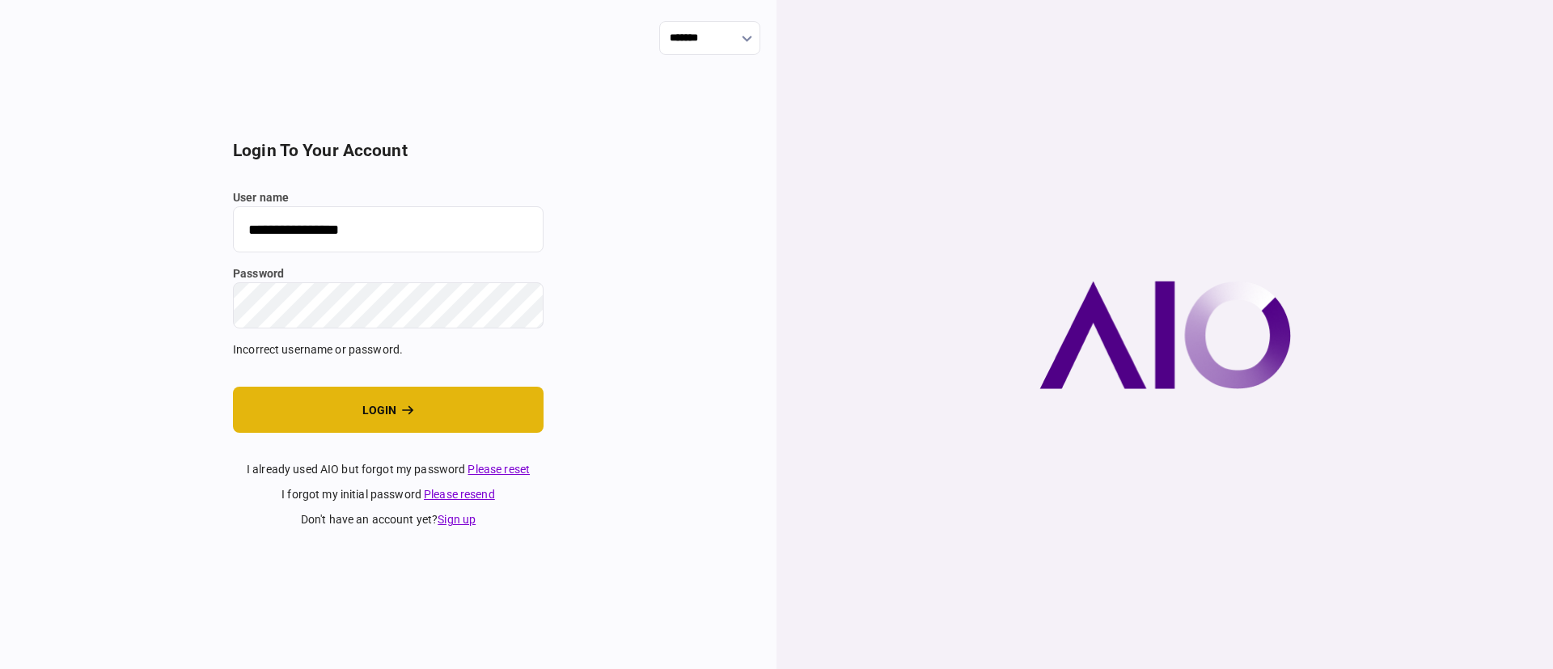  What do you see at coordinates (388, 150) in the screenshot?
I see `h2: login to your account` at bounding box center [388, 150].